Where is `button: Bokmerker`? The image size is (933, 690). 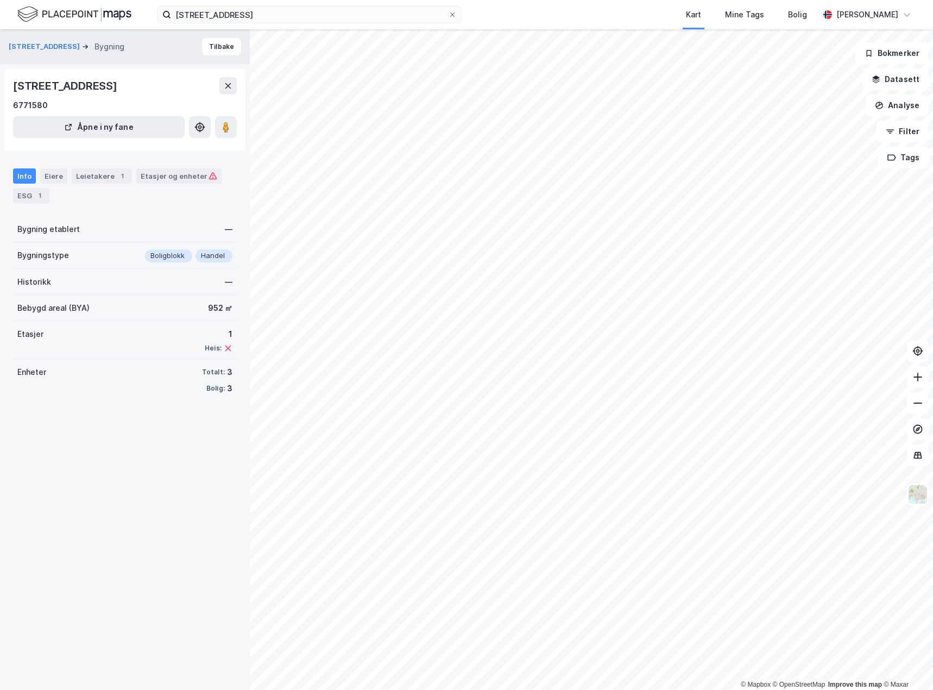 button: Bokmerker is located at coordinates (892, 53).